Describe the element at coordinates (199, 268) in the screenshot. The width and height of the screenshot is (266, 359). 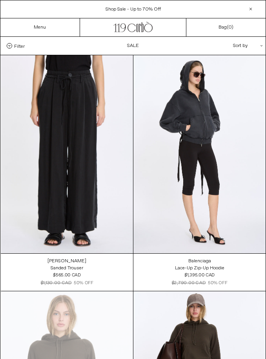
I see `a: Lace-Up Zip-Up Hoodie` at that location.